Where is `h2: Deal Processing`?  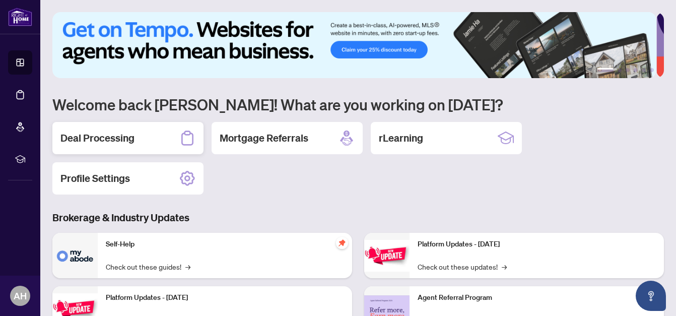
h2: Deal Processing is located at coordinates (97, 138).